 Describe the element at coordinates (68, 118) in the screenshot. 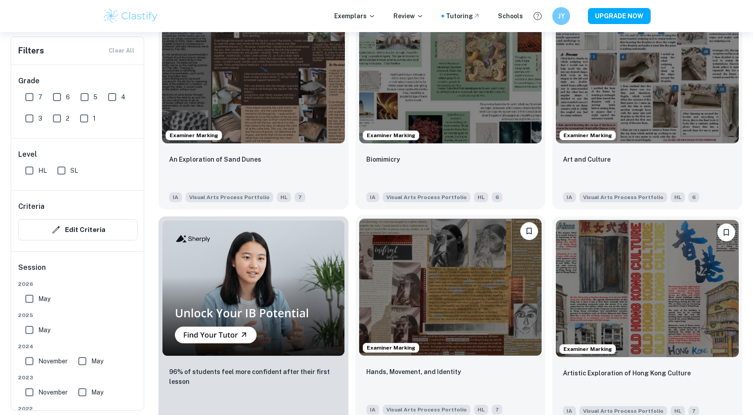

I see `span: 2` at that location.